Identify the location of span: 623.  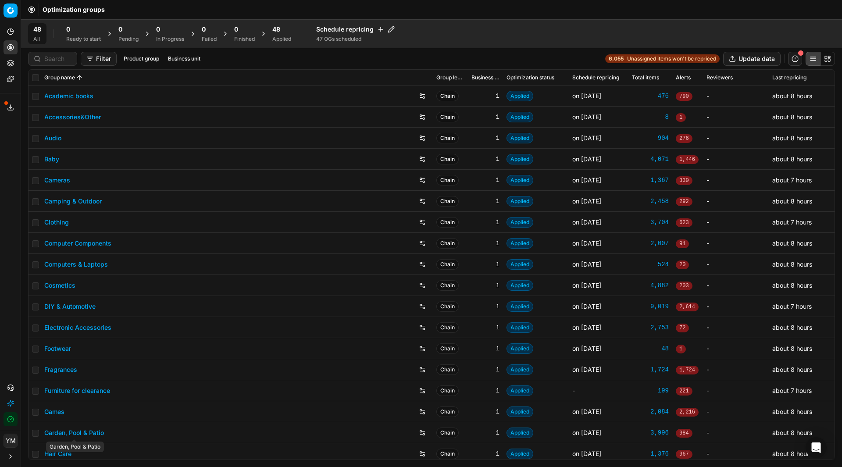
(684, 223).